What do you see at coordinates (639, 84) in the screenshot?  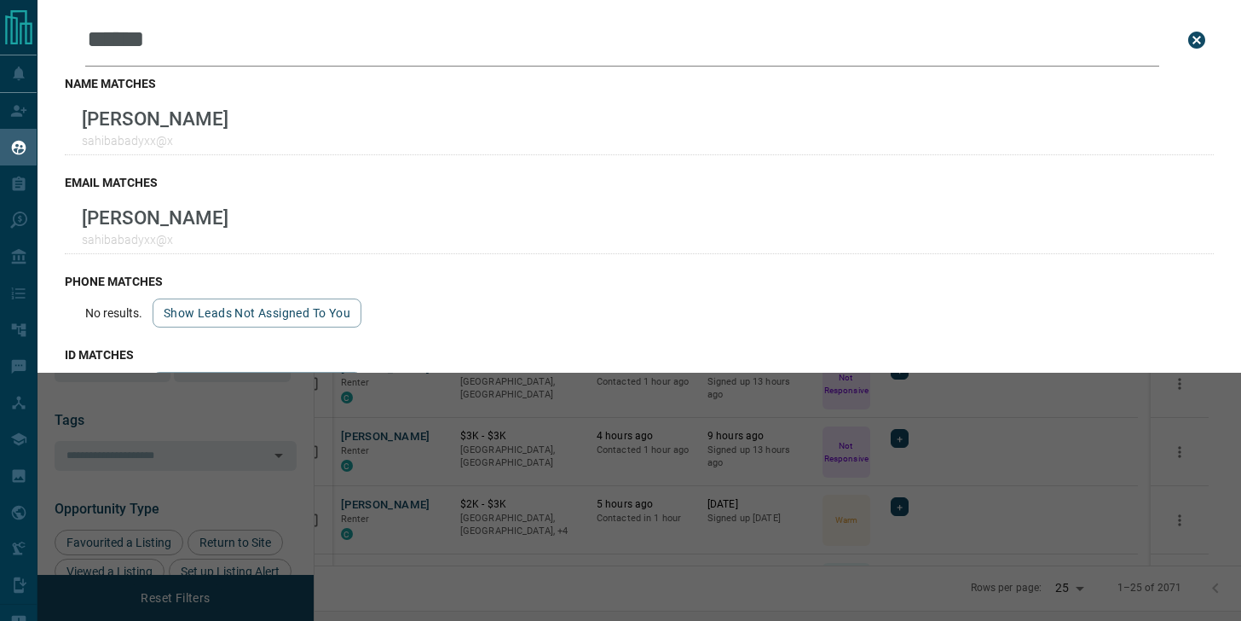 I see `h3: name matches` at bounding box center [639, 84].